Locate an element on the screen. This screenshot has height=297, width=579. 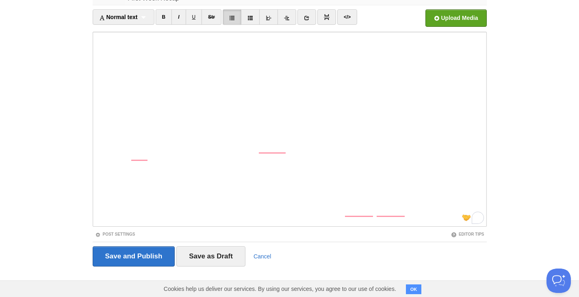
input: Save and Publish is located at coordinates (134, 256).